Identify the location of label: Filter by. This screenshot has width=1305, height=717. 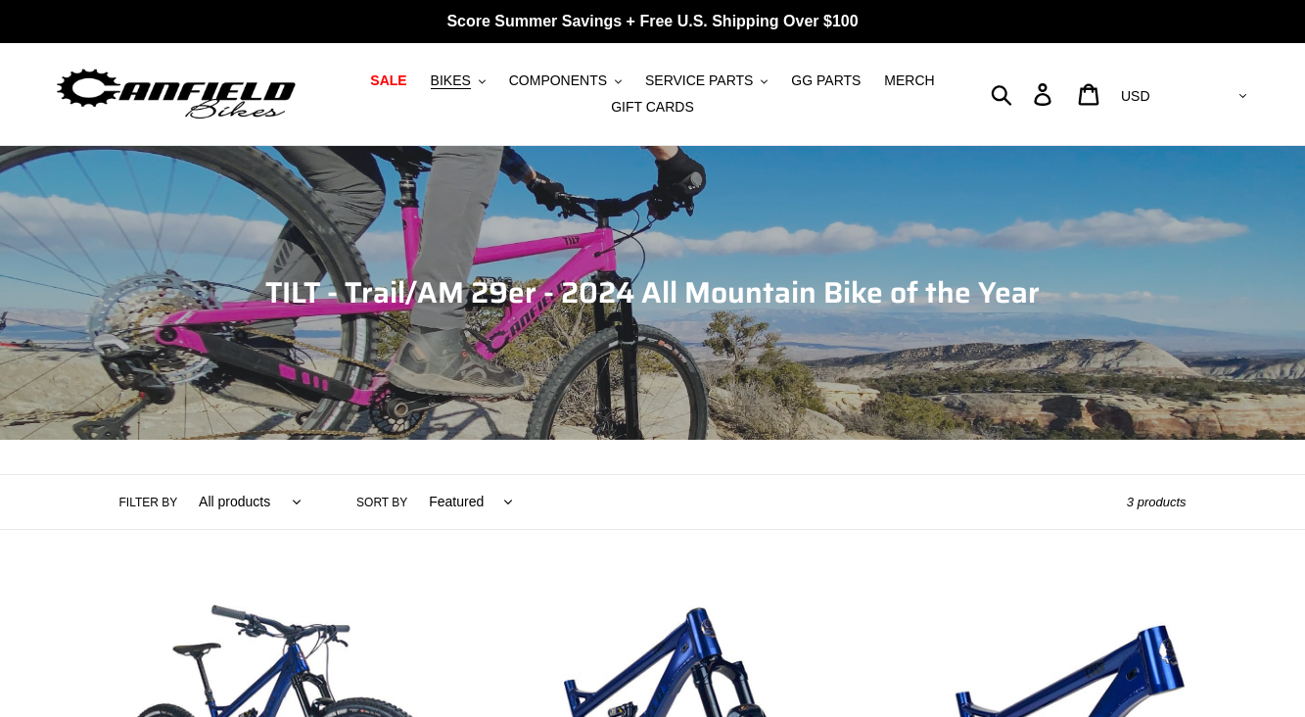
(149, 502).